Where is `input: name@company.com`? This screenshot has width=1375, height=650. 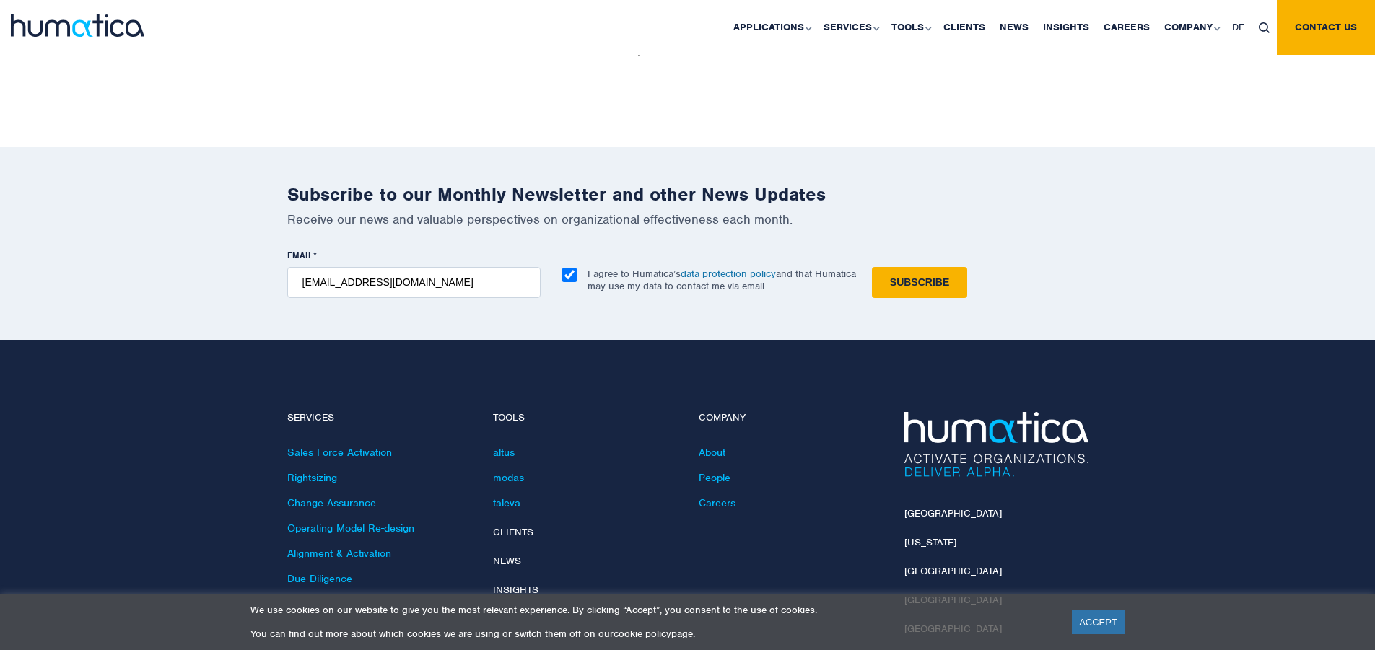
input: name@company.com is located at coordinates (414, 282).